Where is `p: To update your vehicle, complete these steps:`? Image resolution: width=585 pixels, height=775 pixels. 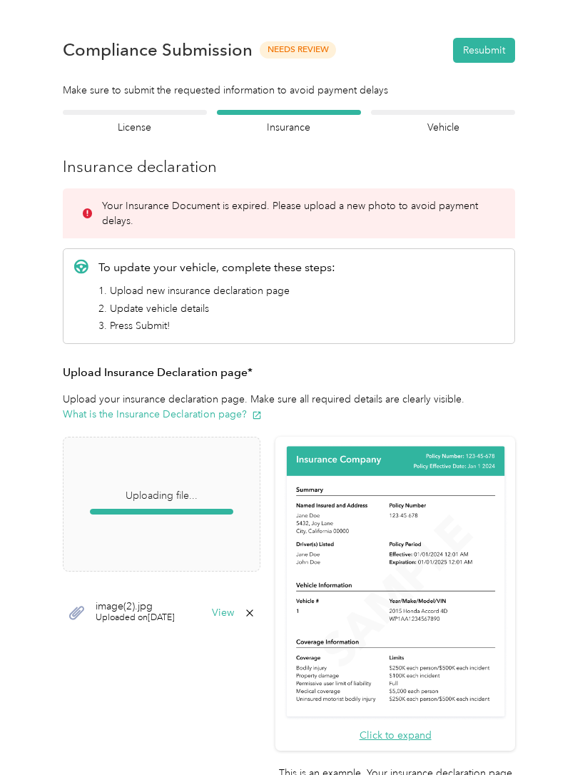 p: To update your vehicle, complete these steps: is located at coordinates (217, 267).